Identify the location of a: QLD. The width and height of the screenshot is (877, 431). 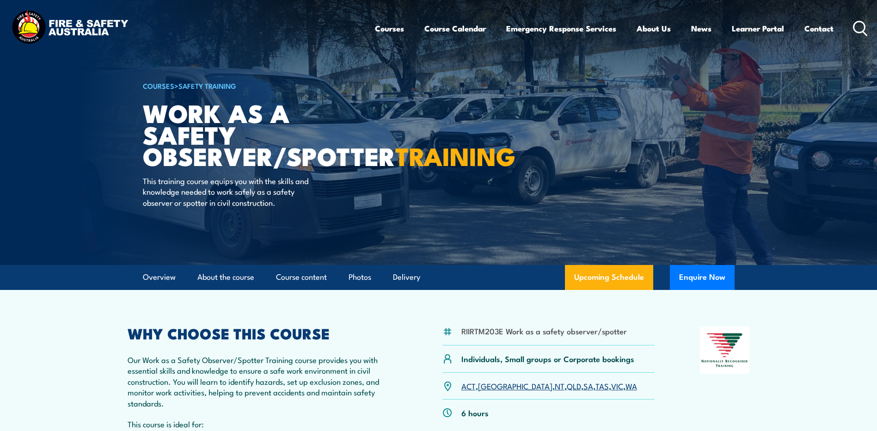
(574, 385).